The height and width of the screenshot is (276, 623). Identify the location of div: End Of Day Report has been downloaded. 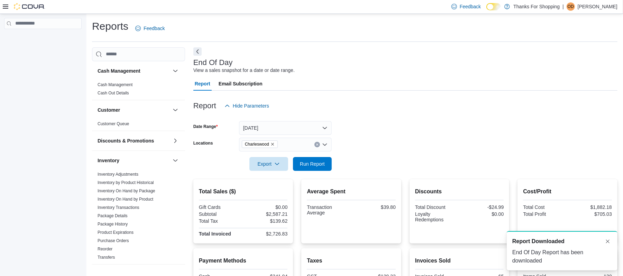
(562, 257).